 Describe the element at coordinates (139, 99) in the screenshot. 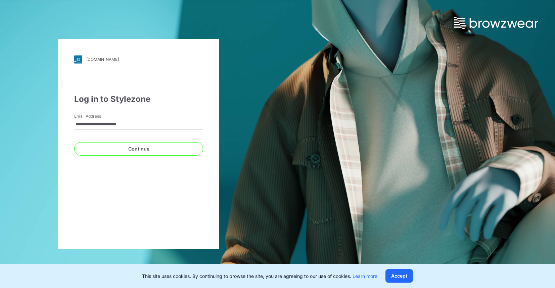

I see `div: Log in to Stylezone` at that location.